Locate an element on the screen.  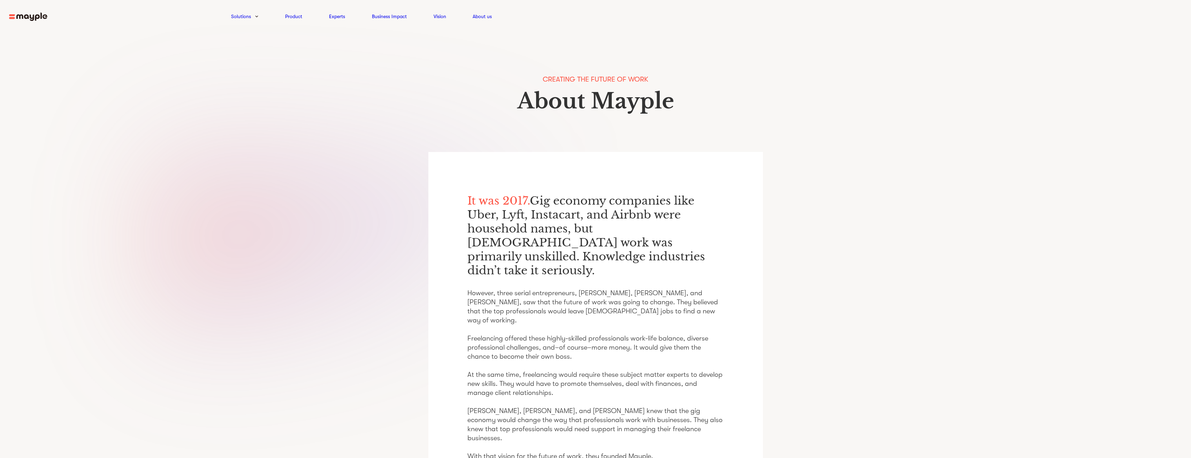
img: mayple-logo is located at coordinates (28, 17).